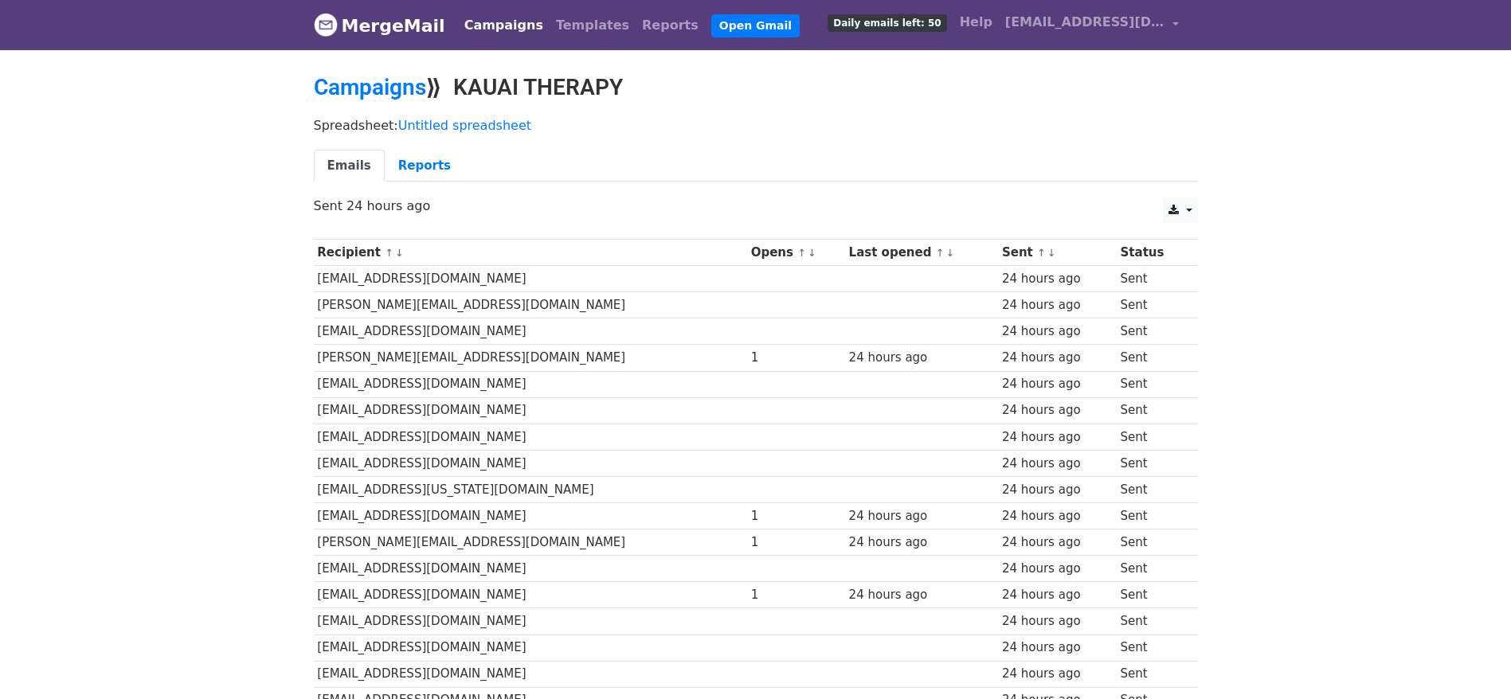 The width and height of the screenshot is (1511, 699). I want to click on a: Emails, so click(349, 166).